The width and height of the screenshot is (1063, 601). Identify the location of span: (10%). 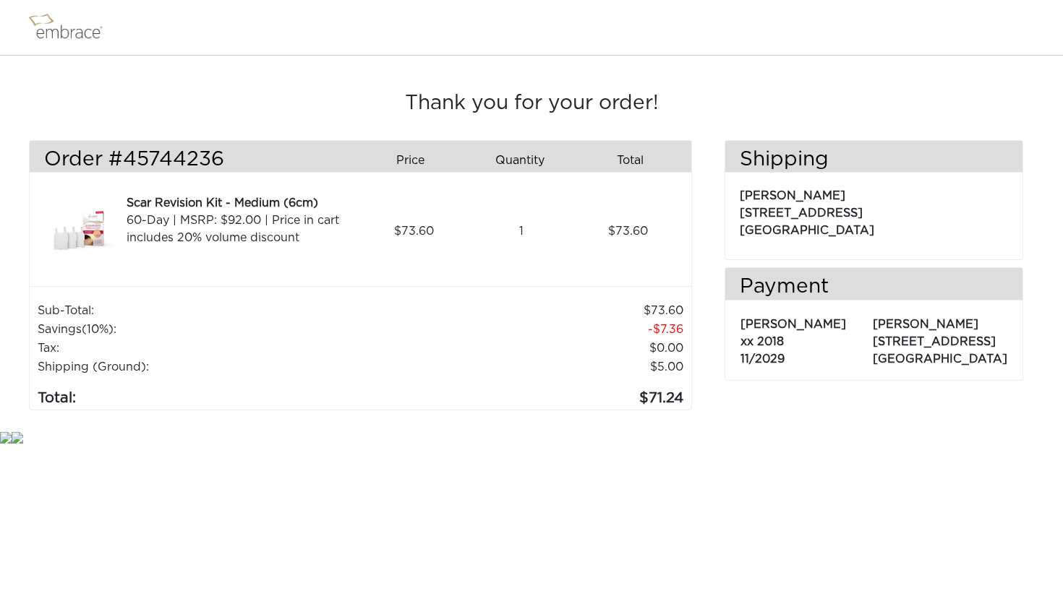
(98, 330).